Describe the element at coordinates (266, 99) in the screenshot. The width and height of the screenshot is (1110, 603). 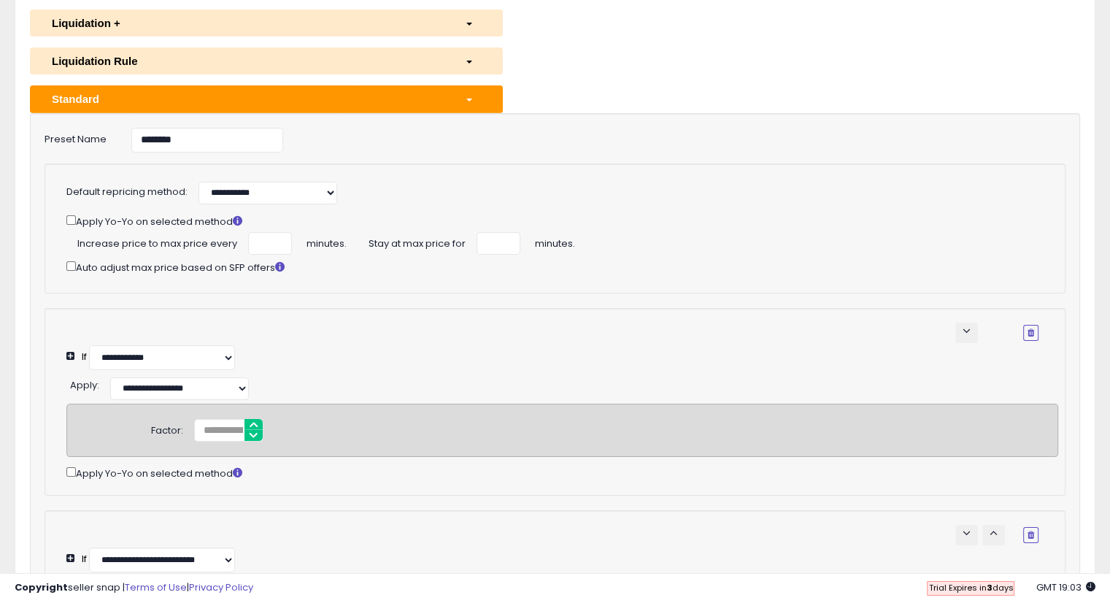
I see `button: Standard` at that location.